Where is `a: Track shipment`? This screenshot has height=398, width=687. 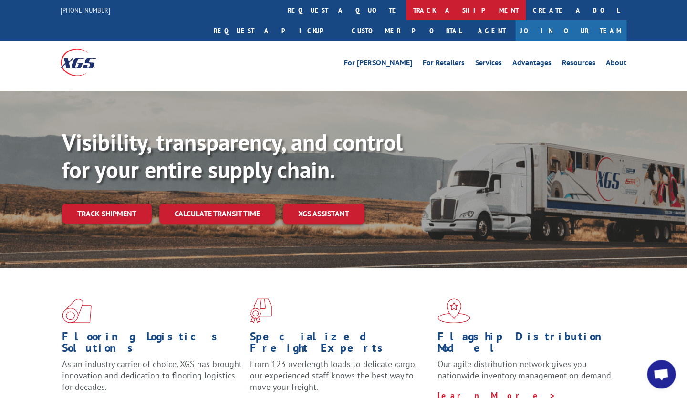 a: Track shipment is located at coordinates (107, 214).